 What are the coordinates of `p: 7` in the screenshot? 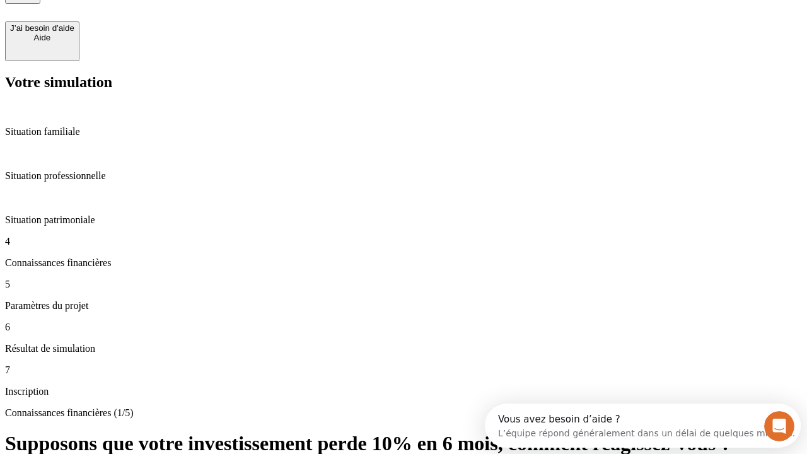 It's located at (403, 370).